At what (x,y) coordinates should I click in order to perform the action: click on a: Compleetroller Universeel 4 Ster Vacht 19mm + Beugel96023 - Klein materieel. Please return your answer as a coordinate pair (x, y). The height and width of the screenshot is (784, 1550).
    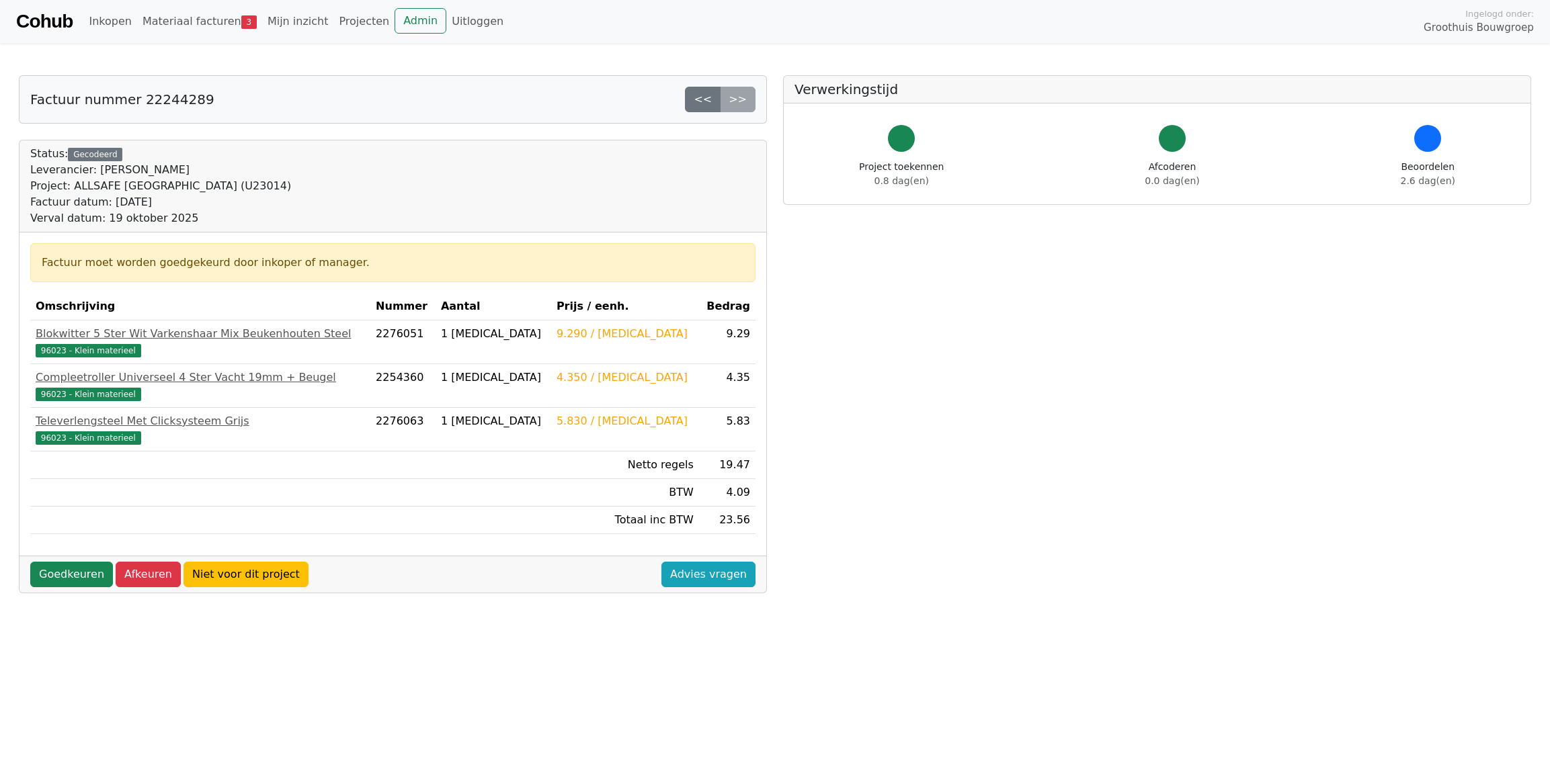
    Looking at the image, I should click on (200, 386).